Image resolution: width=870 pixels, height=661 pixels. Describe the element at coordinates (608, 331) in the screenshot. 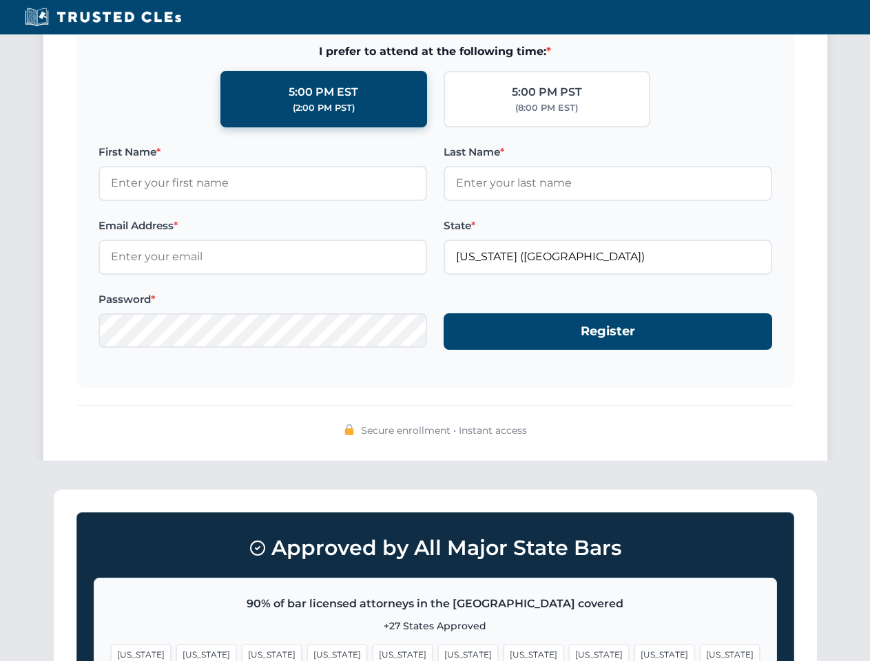

I see `button: Register` at that location.